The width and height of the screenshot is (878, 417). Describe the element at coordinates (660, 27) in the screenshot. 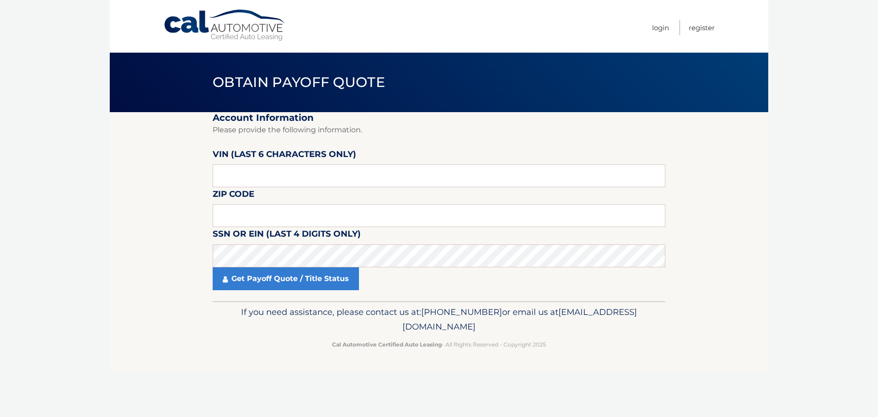

I see `a: Login` at that location.